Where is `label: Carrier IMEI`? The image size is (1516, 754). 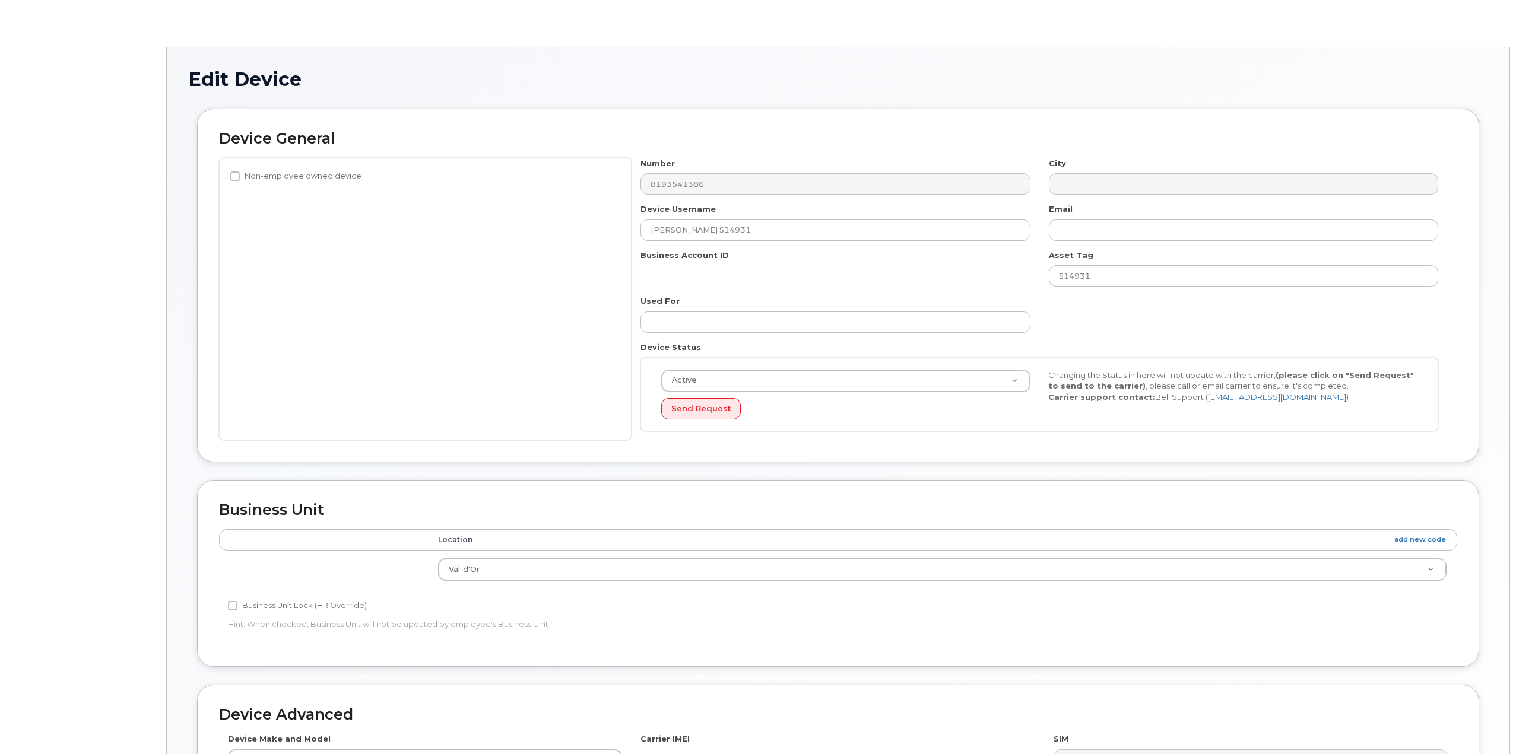 label: Carrier IMEI is located at coordinates (665, 739).